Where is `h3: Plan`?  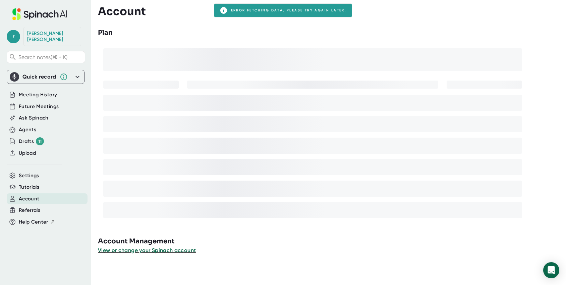
h3: Plan is located at coordinates (105, 33).